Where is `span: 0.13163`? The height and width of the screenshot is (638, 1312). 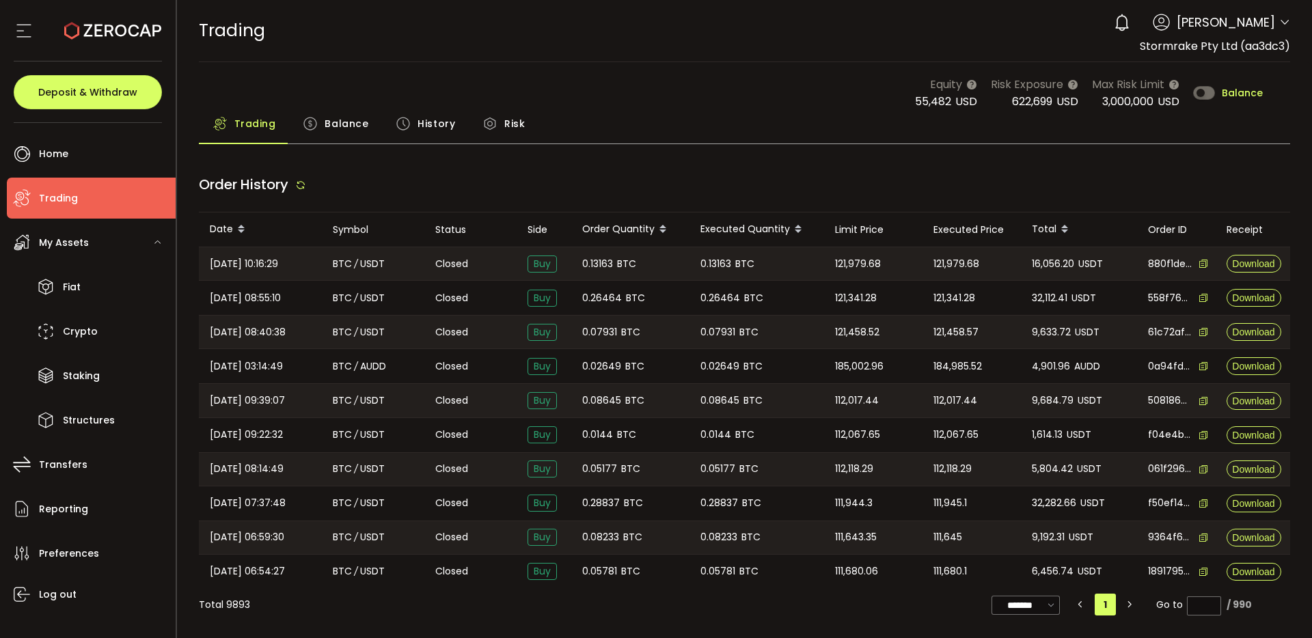
span: 0.13163 is located at coordinates (716, 264).